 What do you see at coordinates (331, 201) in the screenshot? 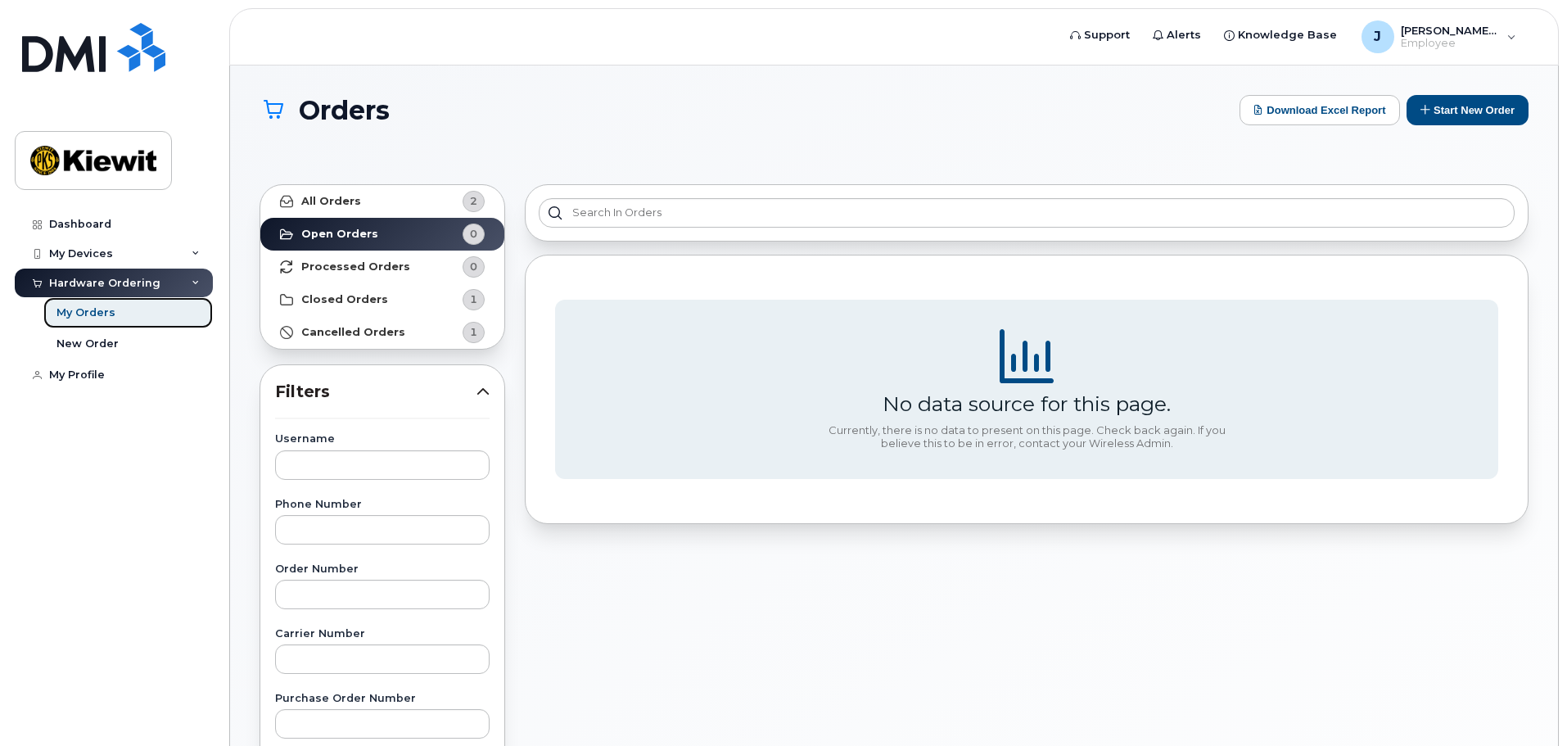
I see `strong: All Orders` at bounding box center [331, 201].